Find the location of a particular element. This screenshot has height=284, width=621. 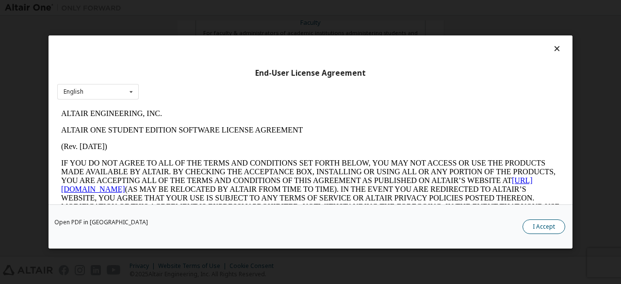

p: ALTAIR ONE STUDENT EDITION SOFTWARE LICENSE AGREEMENT is located at coordinates (253, 25).